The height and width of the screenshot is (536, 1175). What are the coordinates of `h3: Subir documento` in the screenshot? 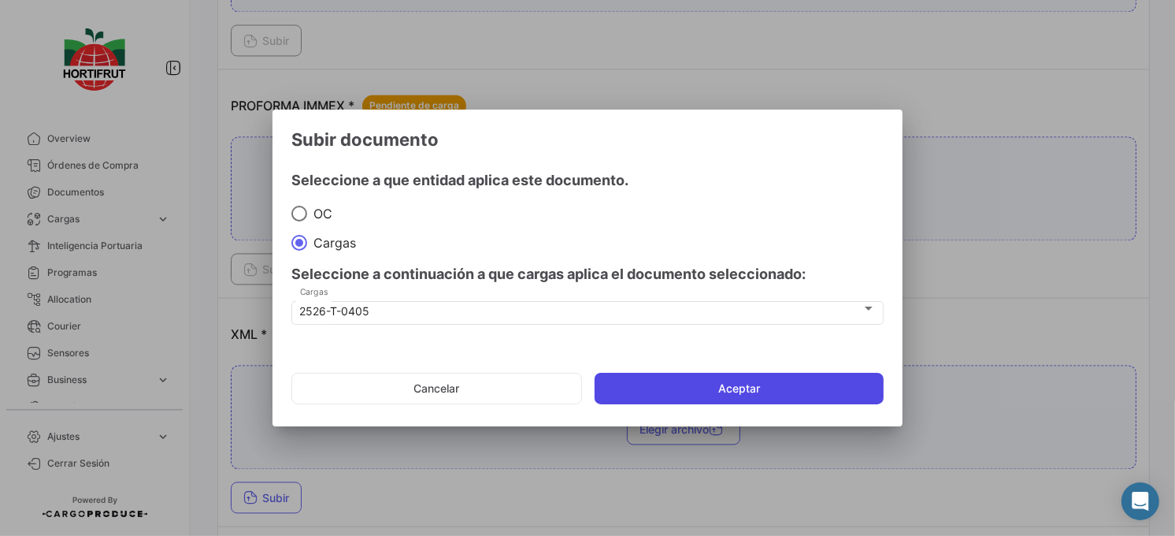 It's located at (588, 139).